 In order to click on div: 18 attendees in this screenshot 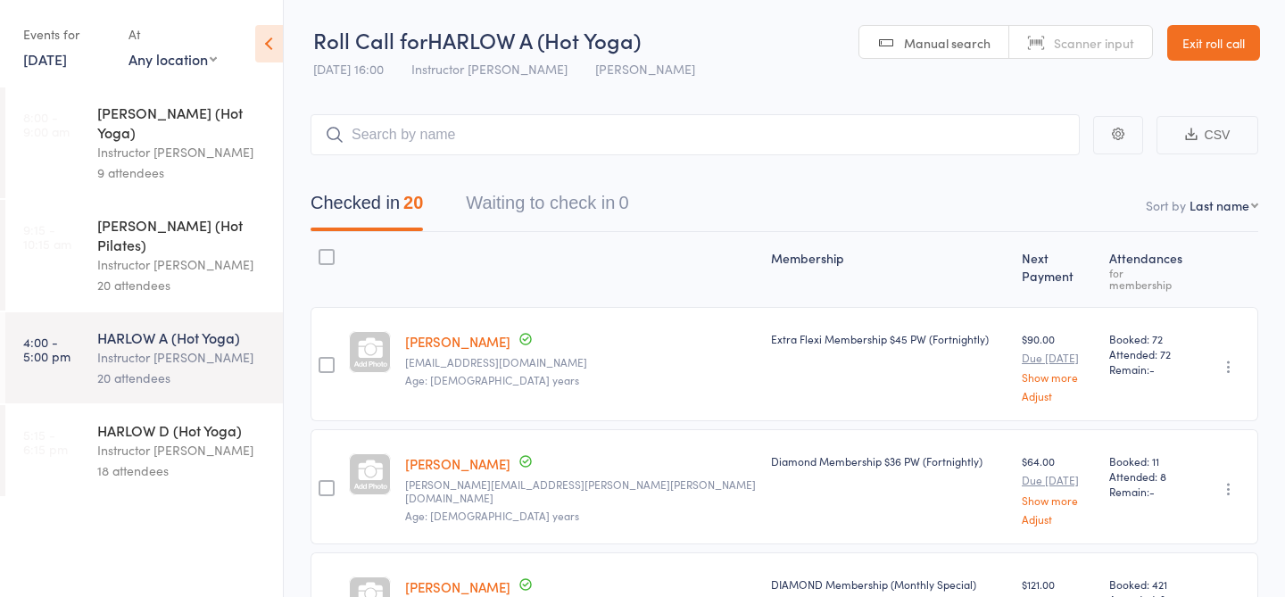, I will do `click(182, 470)`.